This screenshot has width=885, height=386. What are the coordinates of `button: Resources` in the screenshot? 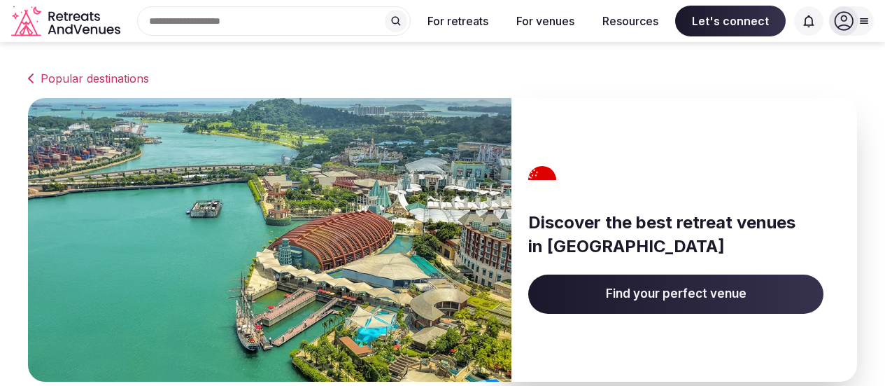 It's located at (631, 21).